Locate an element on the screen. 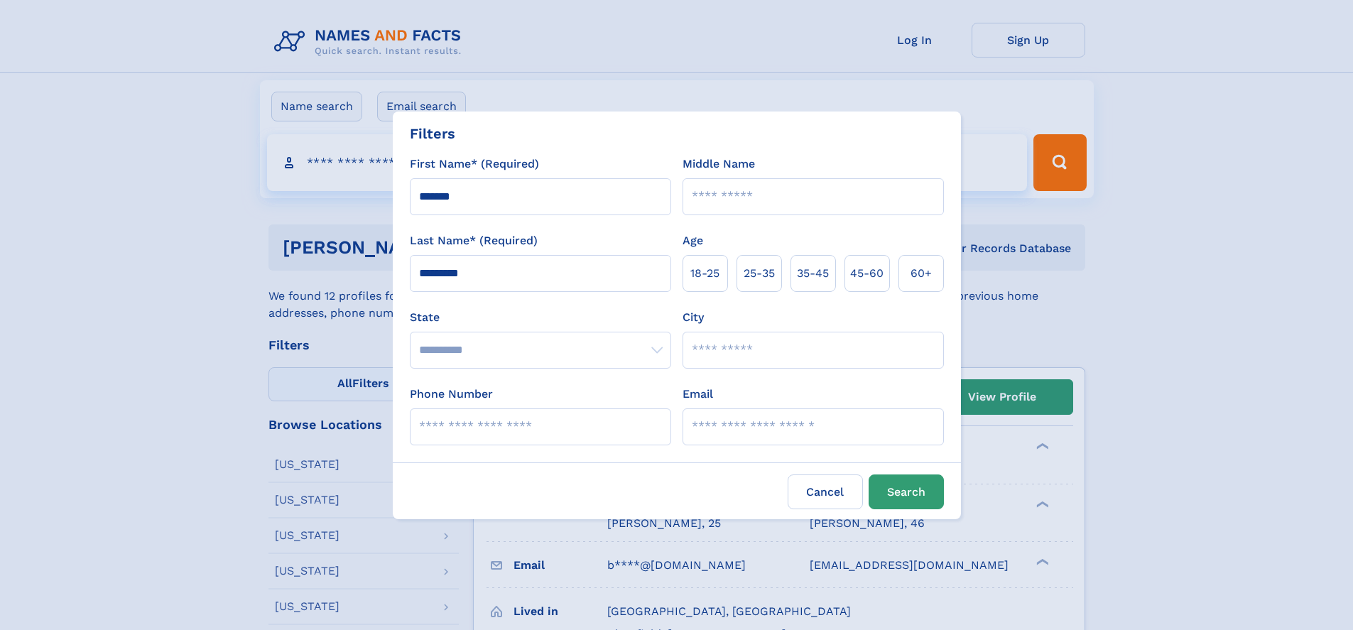  span: 18‑25 is located at coordinates (704, 273).